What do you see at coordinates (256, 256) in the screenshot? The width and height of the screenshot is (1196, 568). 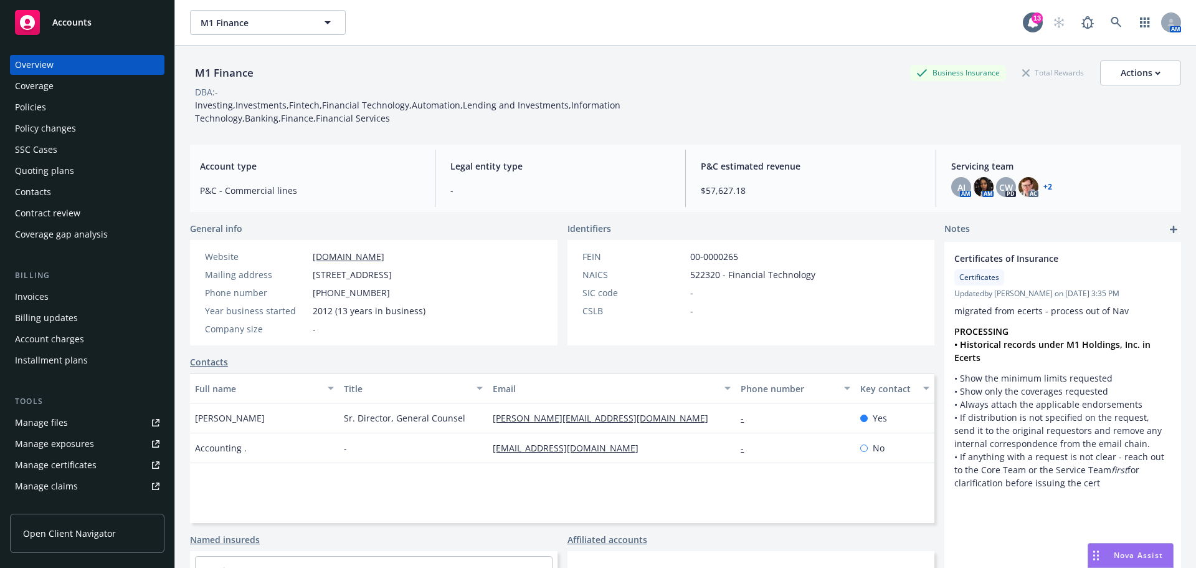 I see `div: Website` at bounding box center [256, 256].